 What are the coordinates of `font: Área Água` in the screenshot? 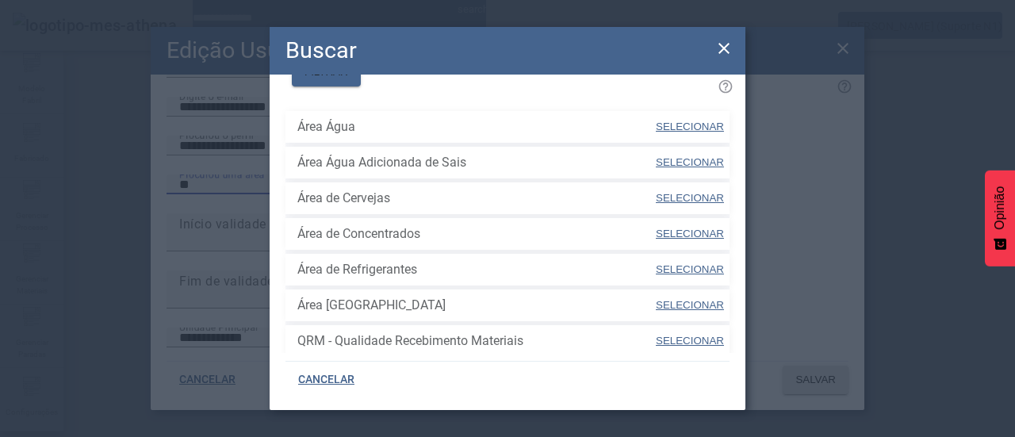 It's located at (326, 126).